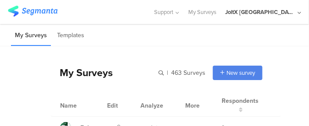 This screenshot has width=309, height=126. Describe the element at coordinates (152, 106) in the screenshot. I see `div: Analyze` at that location.